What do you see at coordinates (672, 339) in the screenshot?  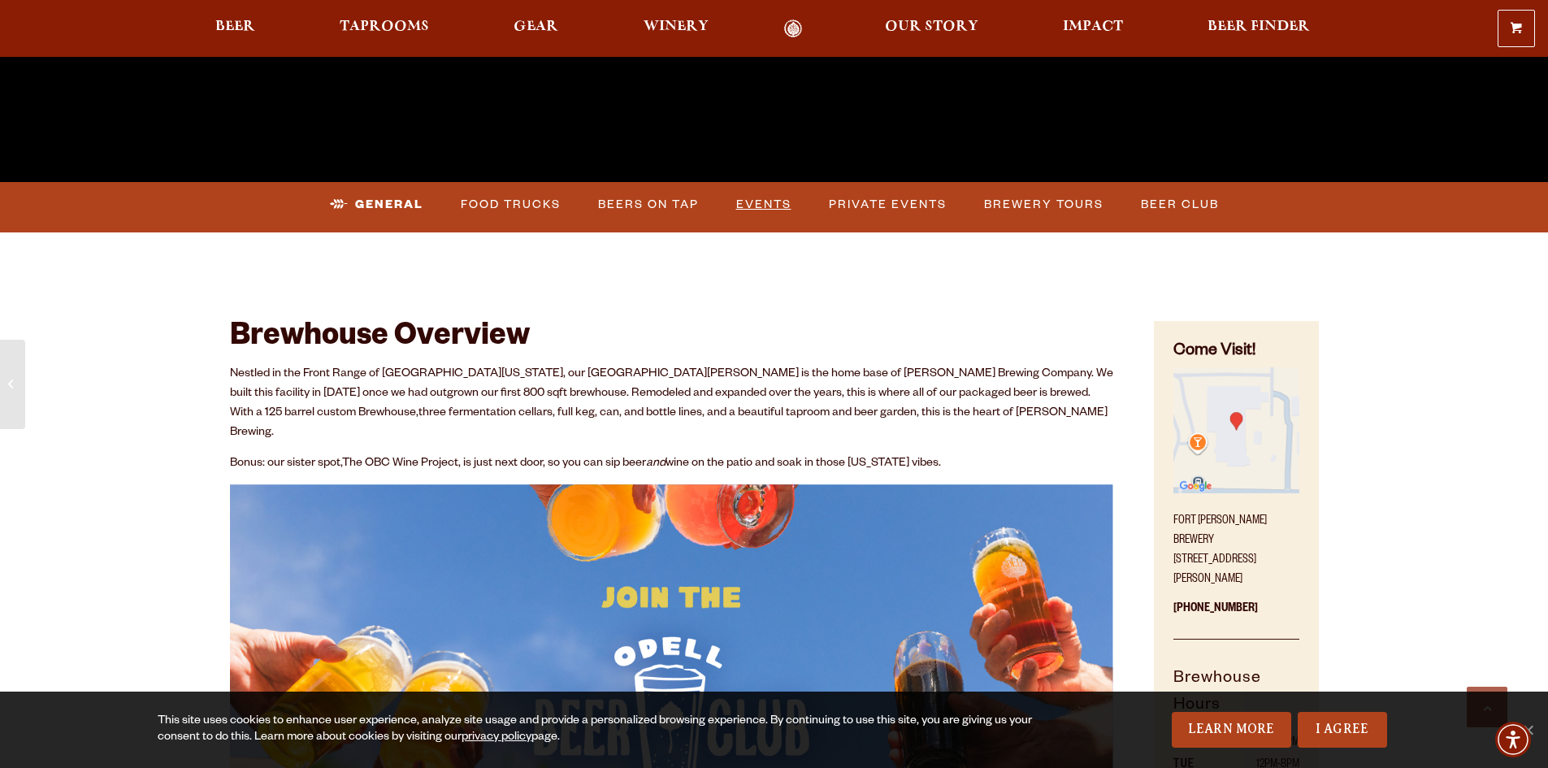 I see `h2: Brewhouse Overview` at bounding box center [672, 339].